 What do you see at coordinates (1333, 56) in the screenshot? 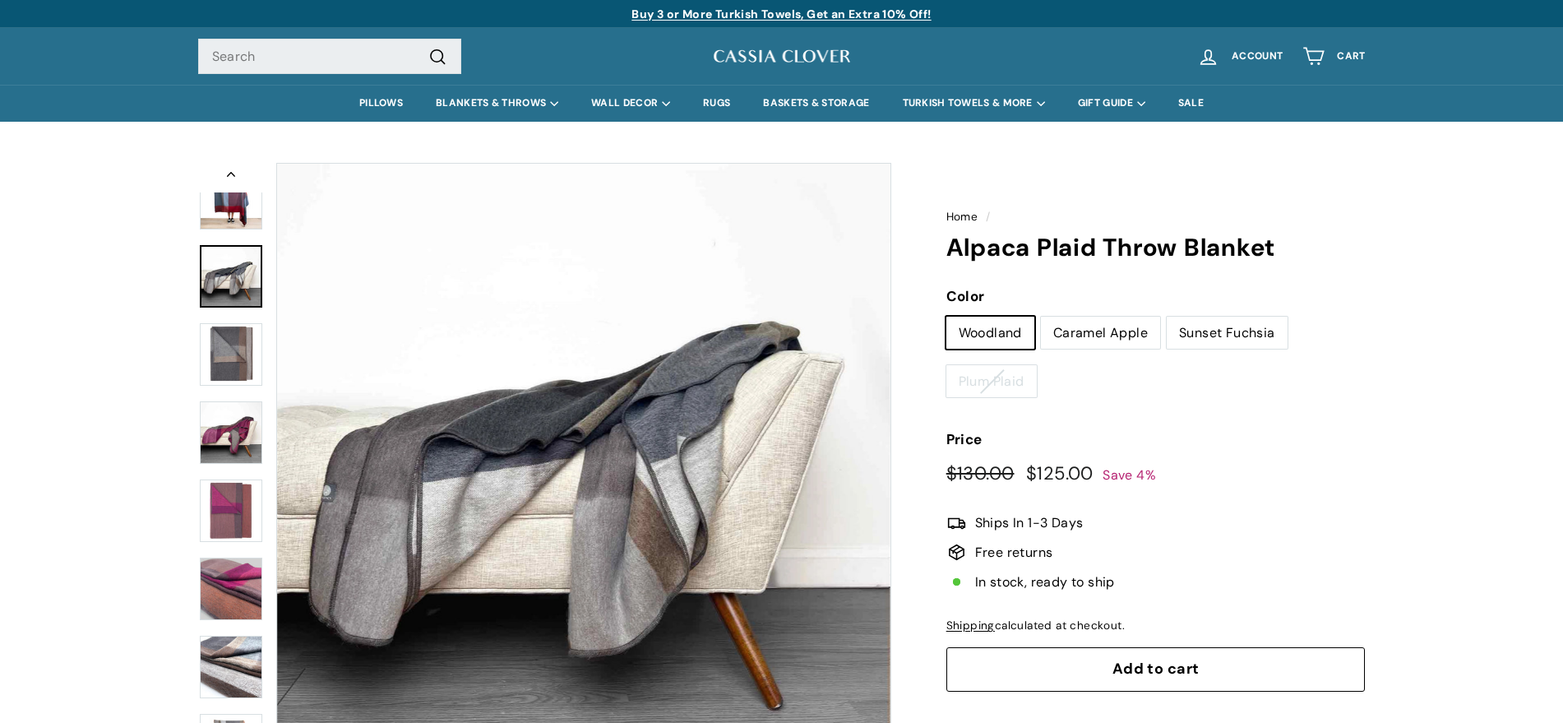
I see `a: Cart` at bounding box center [1333, 56].